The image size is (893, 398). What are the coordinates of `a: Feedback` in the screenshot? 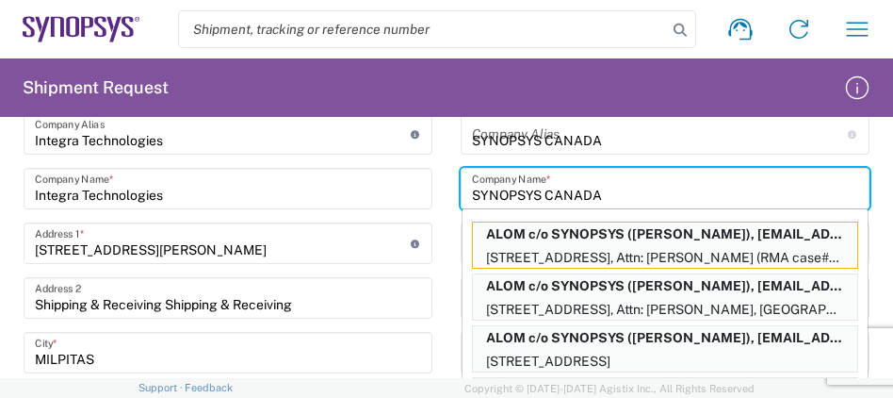 It's located at (208, 387).